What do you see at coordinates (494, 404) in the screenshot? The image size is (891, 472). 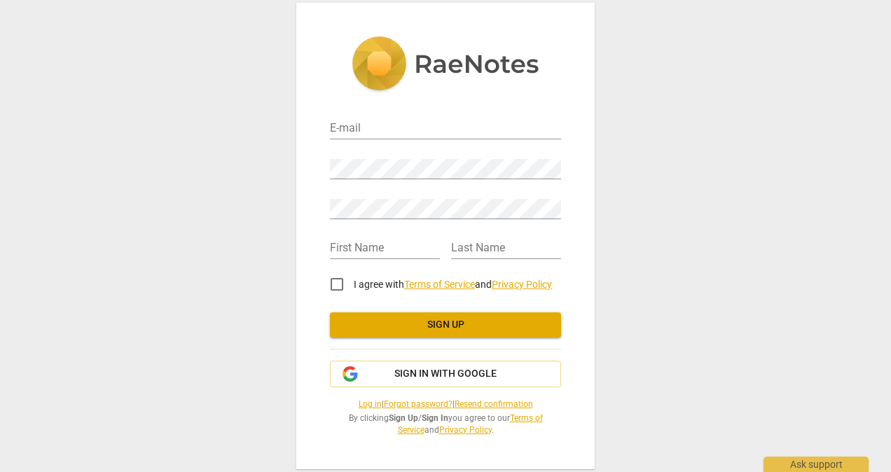 I see `a: Resend confirmation` at bounding box center [494, 404].